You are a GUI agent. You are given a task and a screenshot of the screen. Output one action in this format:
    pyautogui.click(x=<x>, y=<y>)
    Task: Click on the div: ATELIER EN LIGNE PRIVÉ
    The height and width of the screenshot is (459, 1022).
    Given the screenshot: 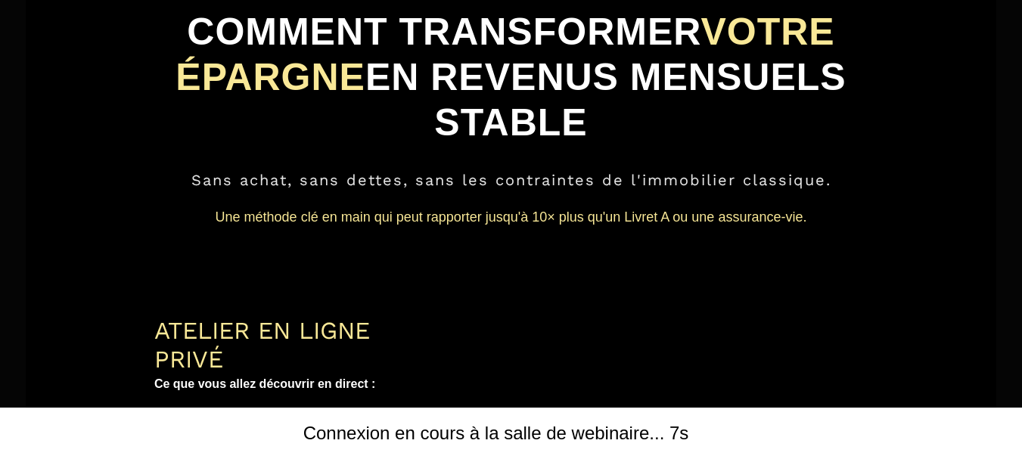 What is the action you would take?
    pyautogui.click(x=279, y=345)
    